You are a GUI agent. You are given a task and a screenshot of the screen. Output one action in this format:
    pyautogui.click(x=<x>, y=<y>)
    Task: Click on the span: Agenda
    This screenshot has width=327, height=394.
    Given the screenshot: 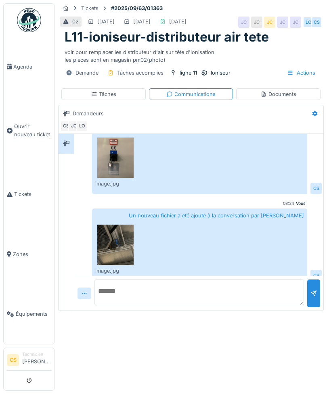 What is the action you would take?
    pyautogui.click(x=32, y=67)
    